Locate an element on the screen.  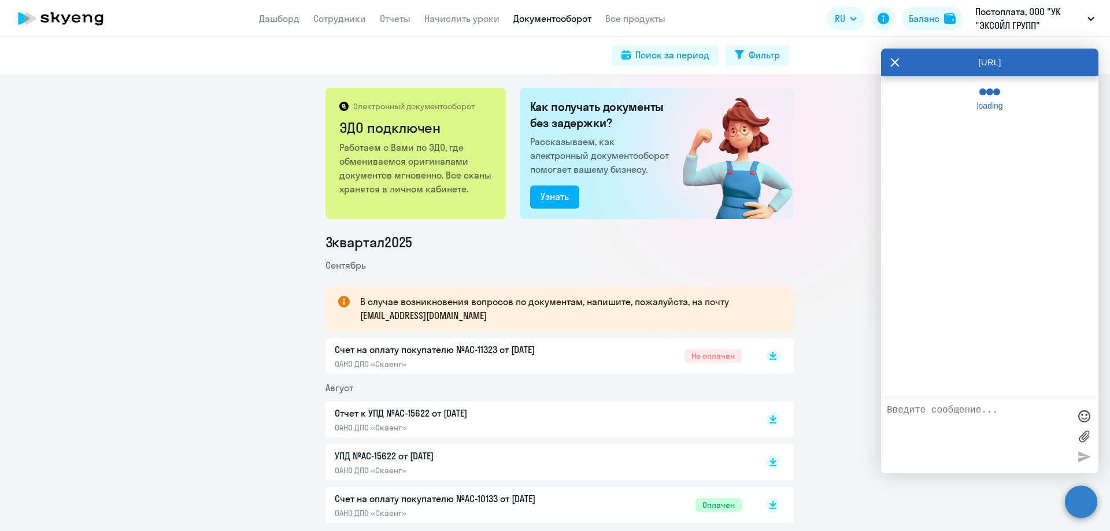
button: RU is located at coordinates (846, 18).